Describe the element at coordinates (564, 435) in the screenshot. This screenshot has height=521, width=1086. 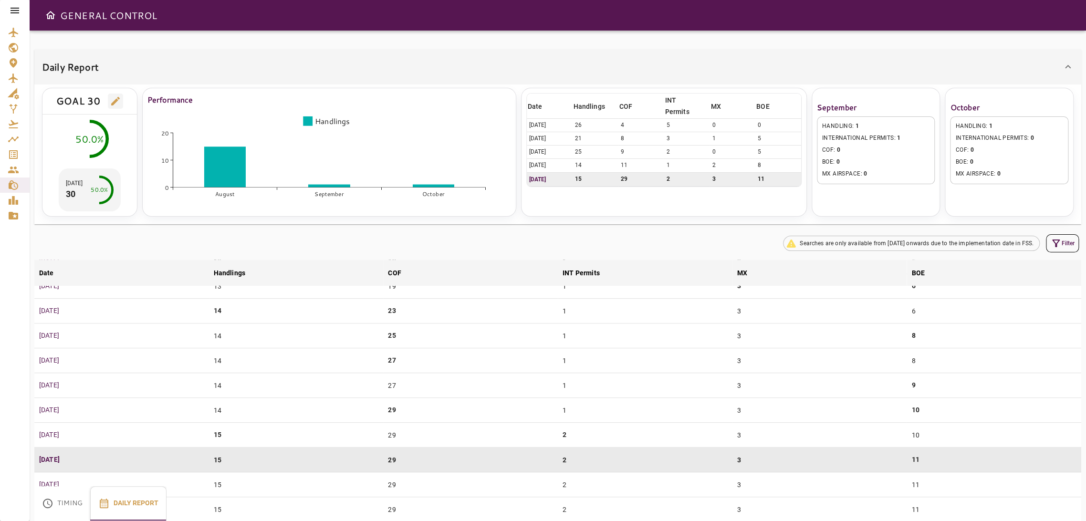
I see `p: 2` at that location.